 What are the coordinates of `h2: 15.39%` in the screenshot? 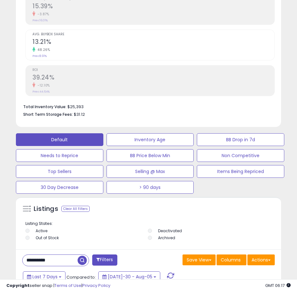 It's located at (153, 7).